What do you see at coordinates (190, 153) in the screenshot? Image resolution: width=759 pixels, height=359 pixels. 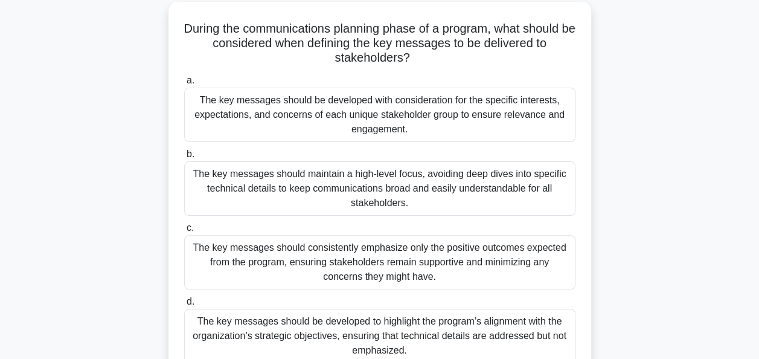 I see `span: b.` at bounding box center [190, 153].